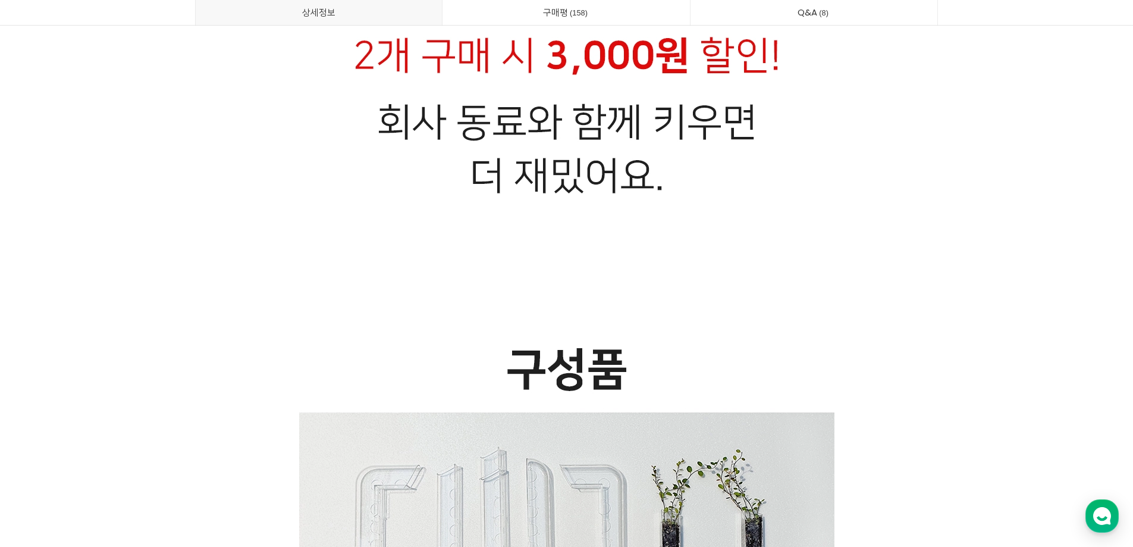  I want to click on a: 홈, so click(41, 392).